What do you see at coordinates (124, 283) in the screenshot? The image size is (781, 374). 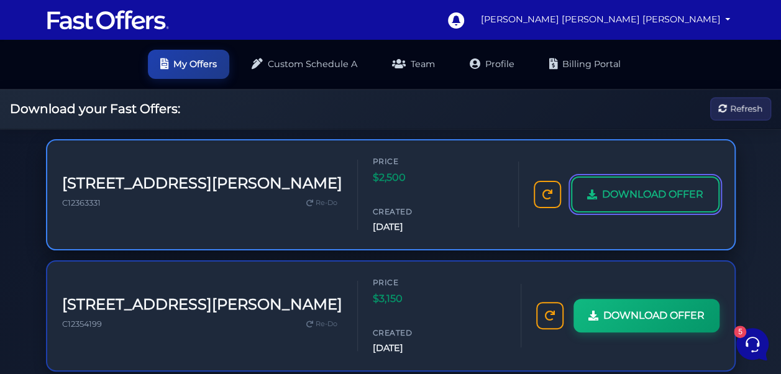 I see `p: Messages` at bounding box center [124, 283].